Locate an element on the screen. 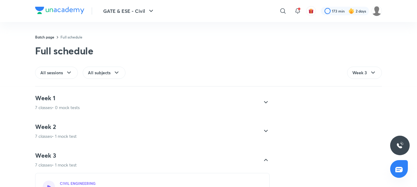  a: Batch page is located at coordinates (45, 37).